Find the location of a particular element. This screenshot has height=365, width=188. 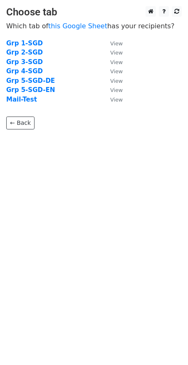

strong: Grp 4-SGD is located at coordinates (25, 71).